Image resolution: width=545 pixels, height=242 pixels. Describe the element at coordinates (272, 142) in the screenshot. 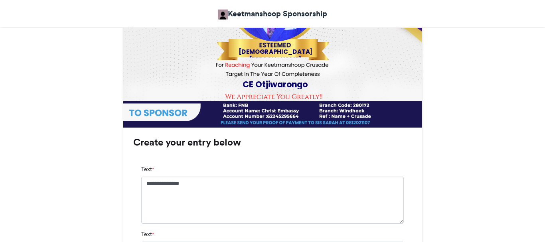

I see `h3: Create your entry below` at that location.